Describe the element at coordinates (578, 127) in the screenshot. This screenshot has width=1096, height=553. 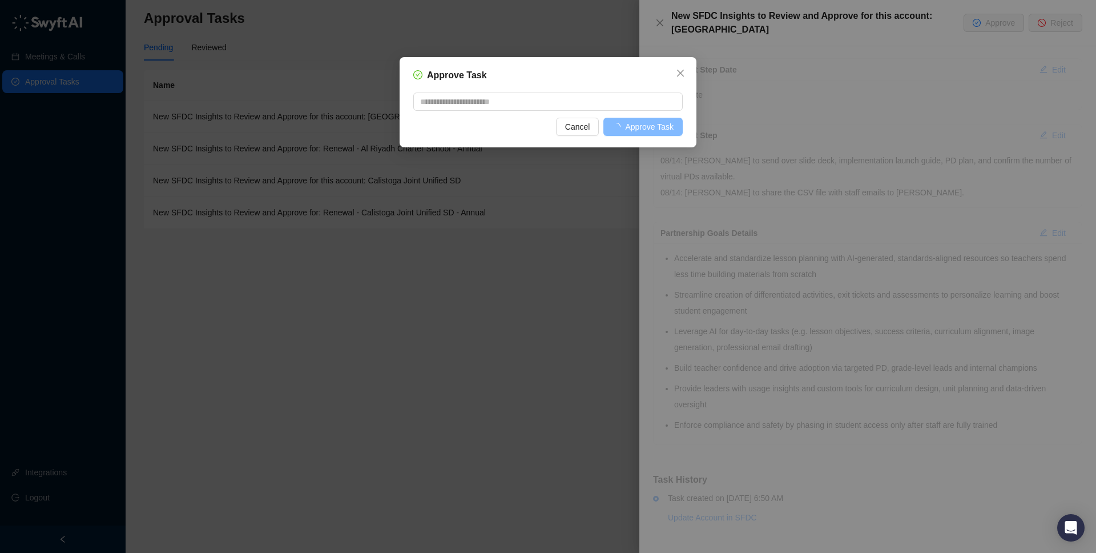
I see `button: Cancel` at that location.